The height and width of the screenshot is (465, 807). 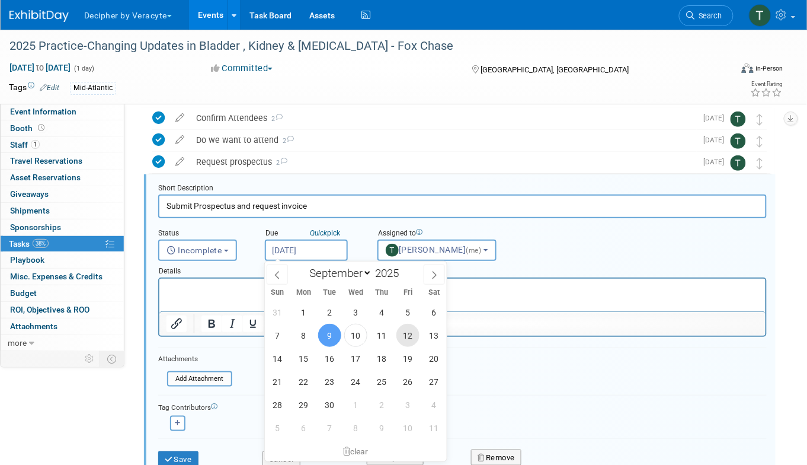 I want to click on span: September 9, 2025, so click(x=330, y=335).